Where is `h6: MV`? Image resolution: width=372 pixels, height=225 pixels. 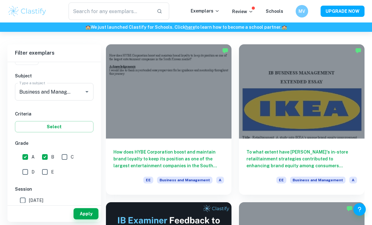
h6: MV is located at coordinates (302, 11).